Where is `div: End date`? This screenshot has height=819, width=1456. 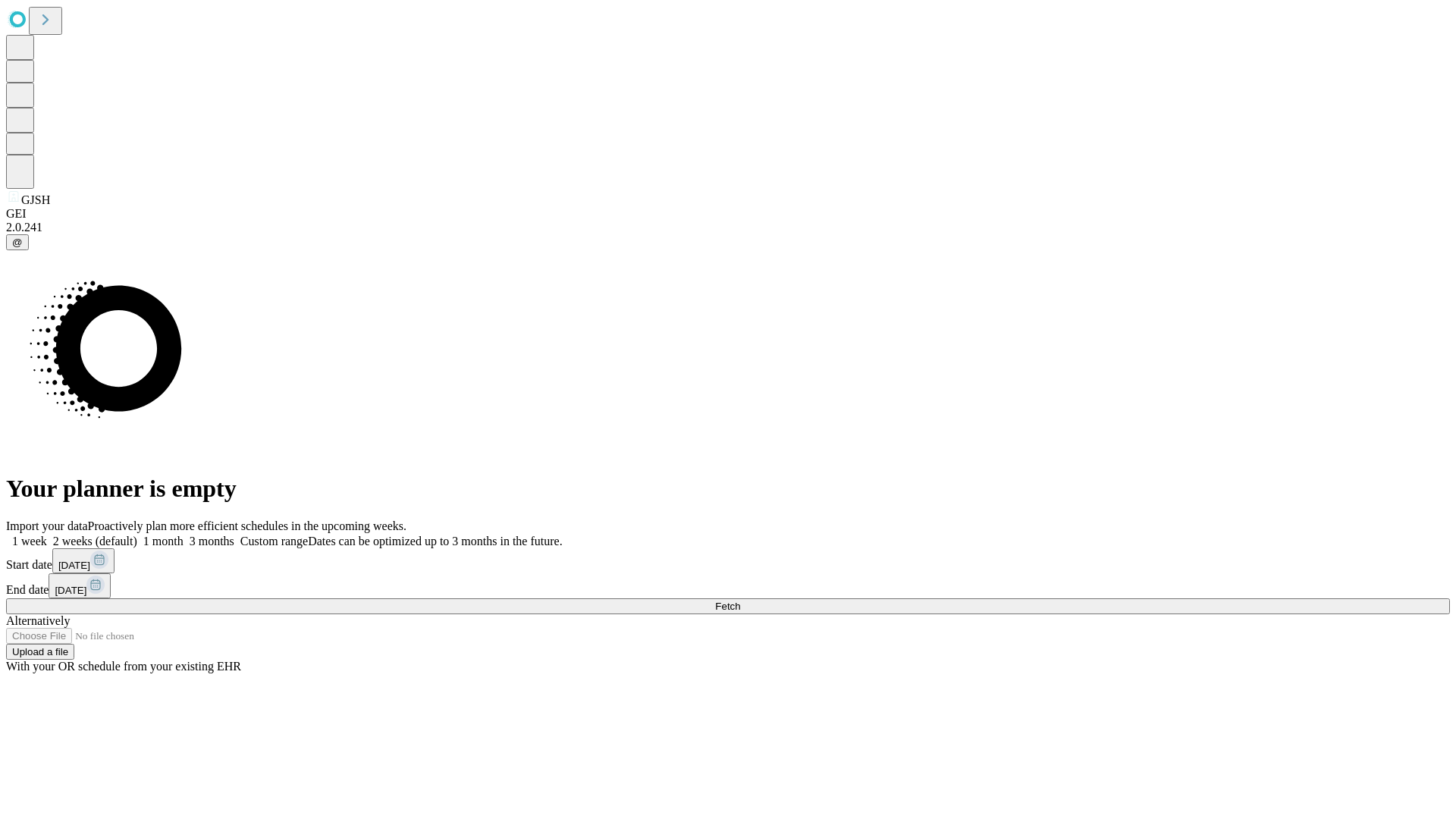 div: End date is located at coordinates (728, 586).